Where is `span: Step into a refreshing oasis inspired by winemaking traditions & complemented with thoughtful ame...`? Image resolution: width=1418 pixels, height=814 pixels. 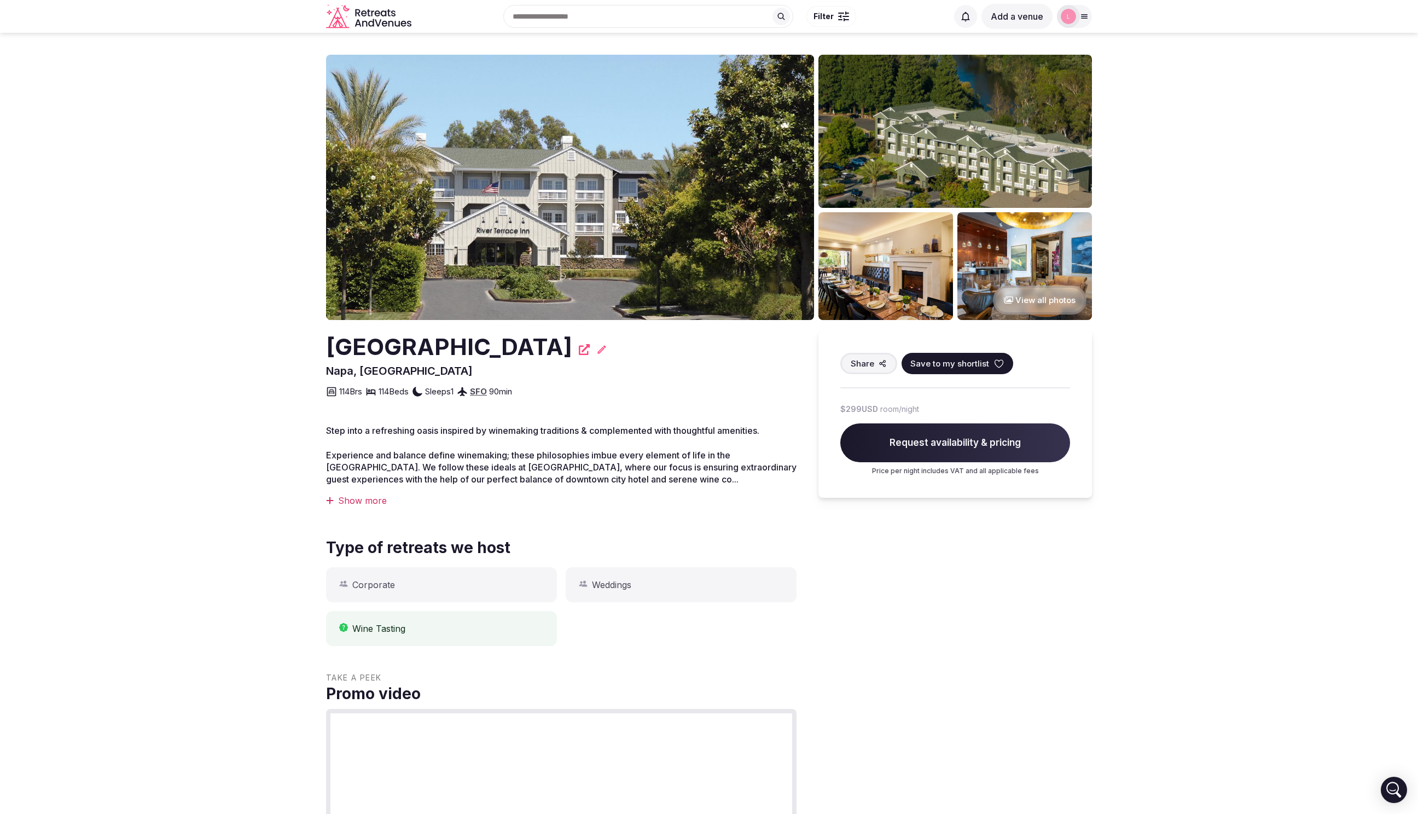
span: Step into a refreshing oasis inspired by winemaking traditions & complemented with thoughtful ame... is located at coordinates (543, 430).